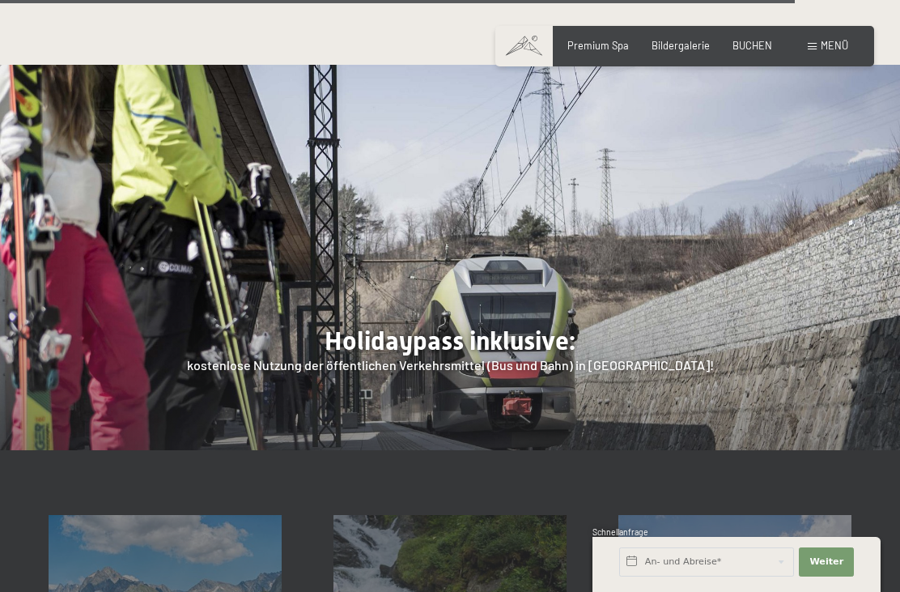  What do you see at coordinates (835, 45) in the screenshot?
I see `span: Menü` at bounding box center [835, 45].